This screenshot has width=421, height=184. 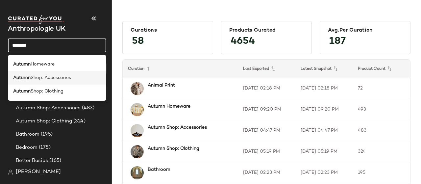 What do you see at coordinates (159, 169) in the screenshot?
I see `b: Bathroom` at bounding box center [159, 169].